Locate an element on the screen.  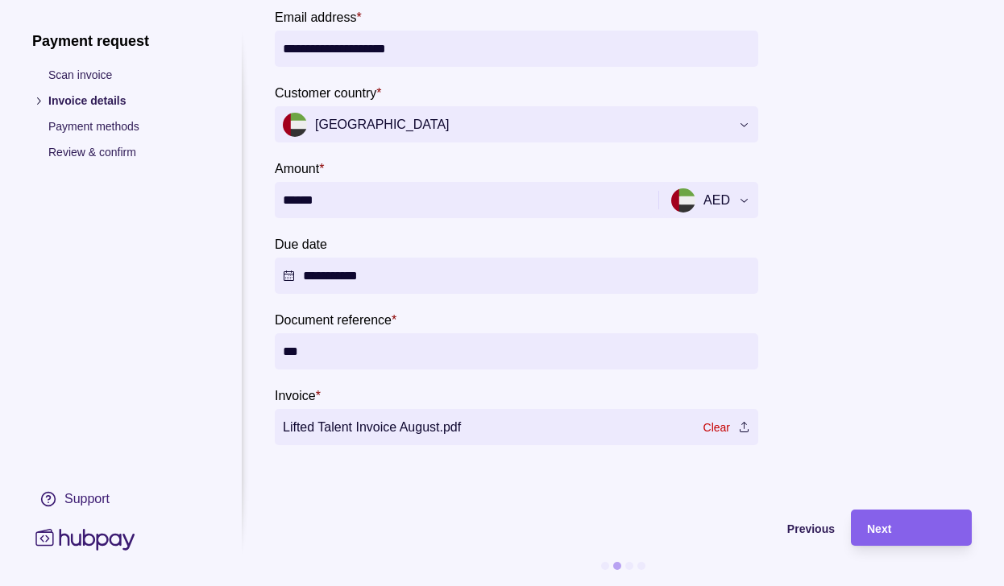
label: Due date is located at coordinates (300, 244).